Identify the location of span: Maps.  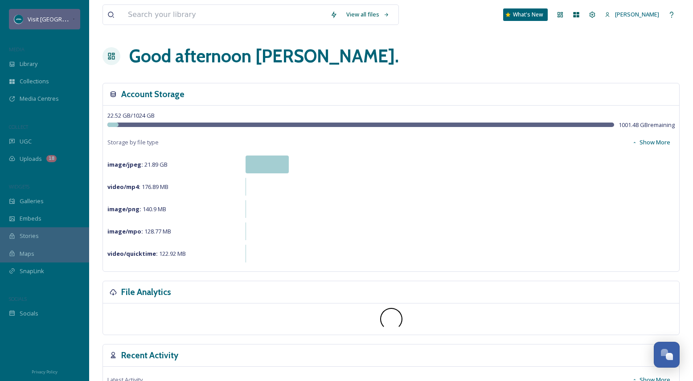
(27, 254).